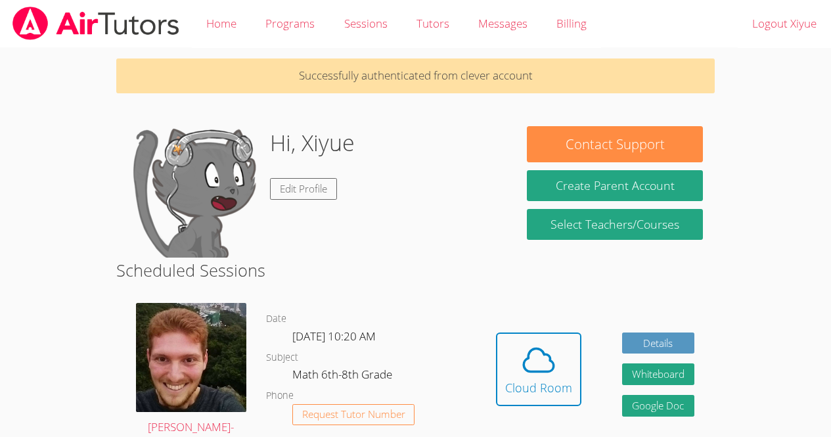 The image size is (831, 437). I want to click on img: default.png, so click(194, 192).